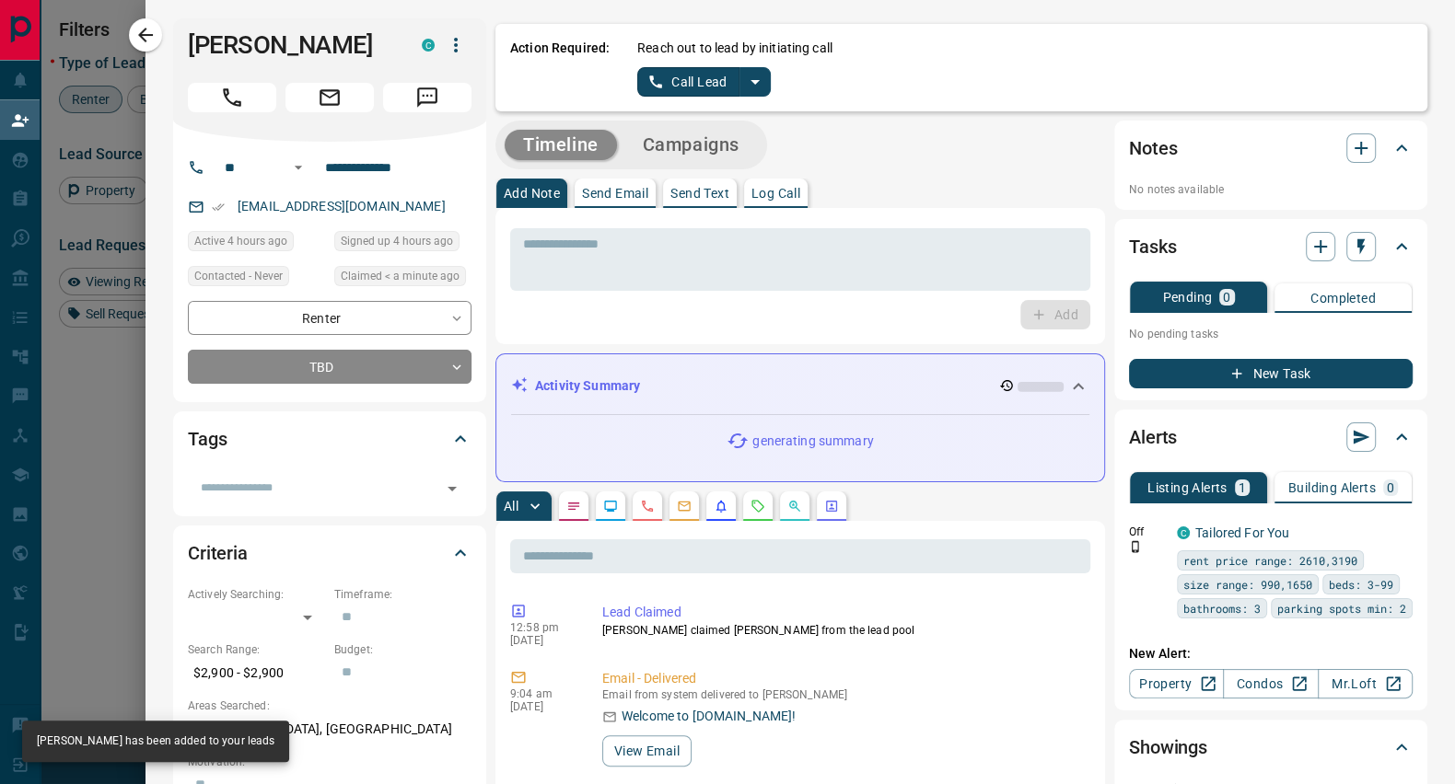 The width and height of the screenshot is (1455, 784). I want to click on span: beds: 3-99, so click(1361, 585).